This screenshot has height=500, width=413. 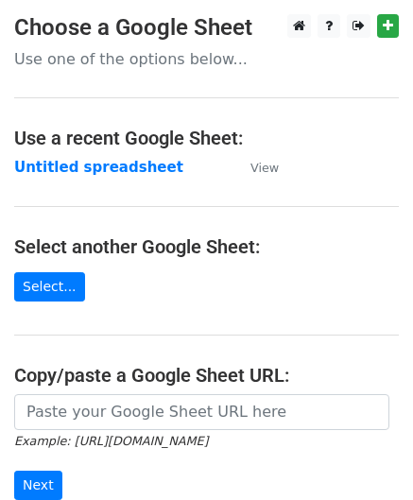 I want to click on h4: Use a recent Google Sheet:, so click(x=206, y=138).